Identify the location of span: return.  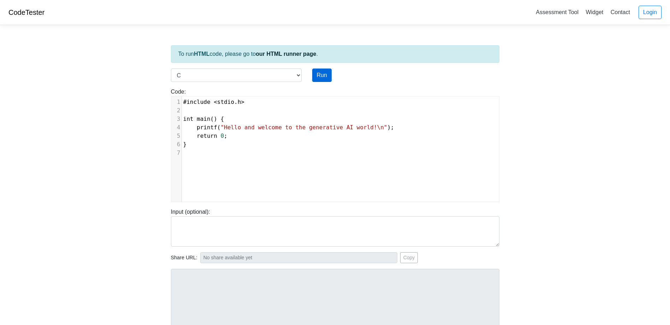
(207, 136).